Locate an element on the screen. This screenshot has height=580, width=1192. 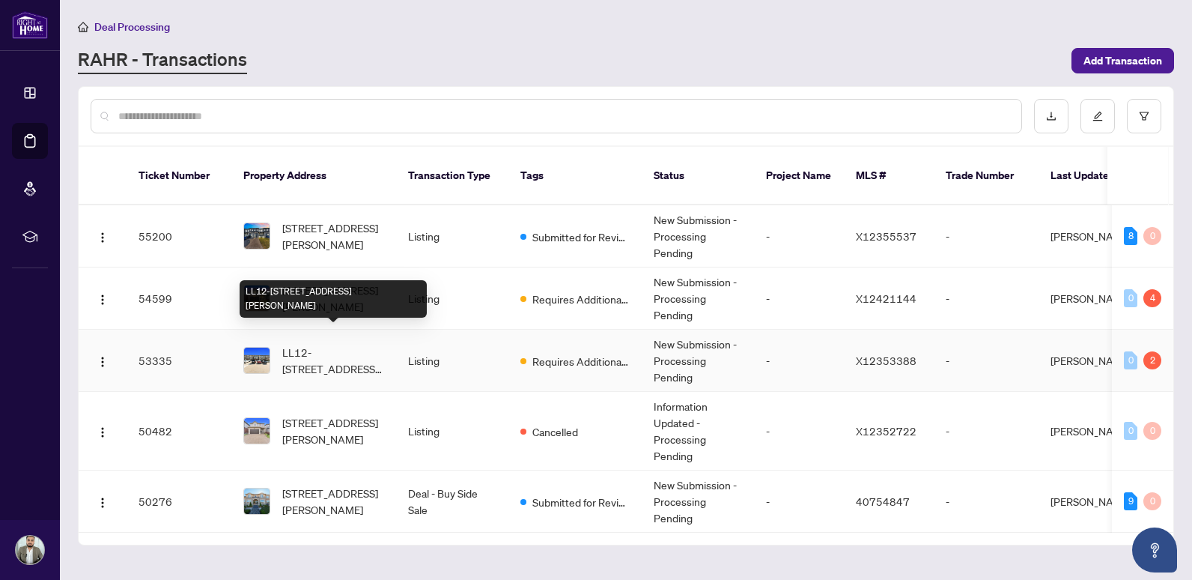
span: edit is located at coordinates (1098, 116).